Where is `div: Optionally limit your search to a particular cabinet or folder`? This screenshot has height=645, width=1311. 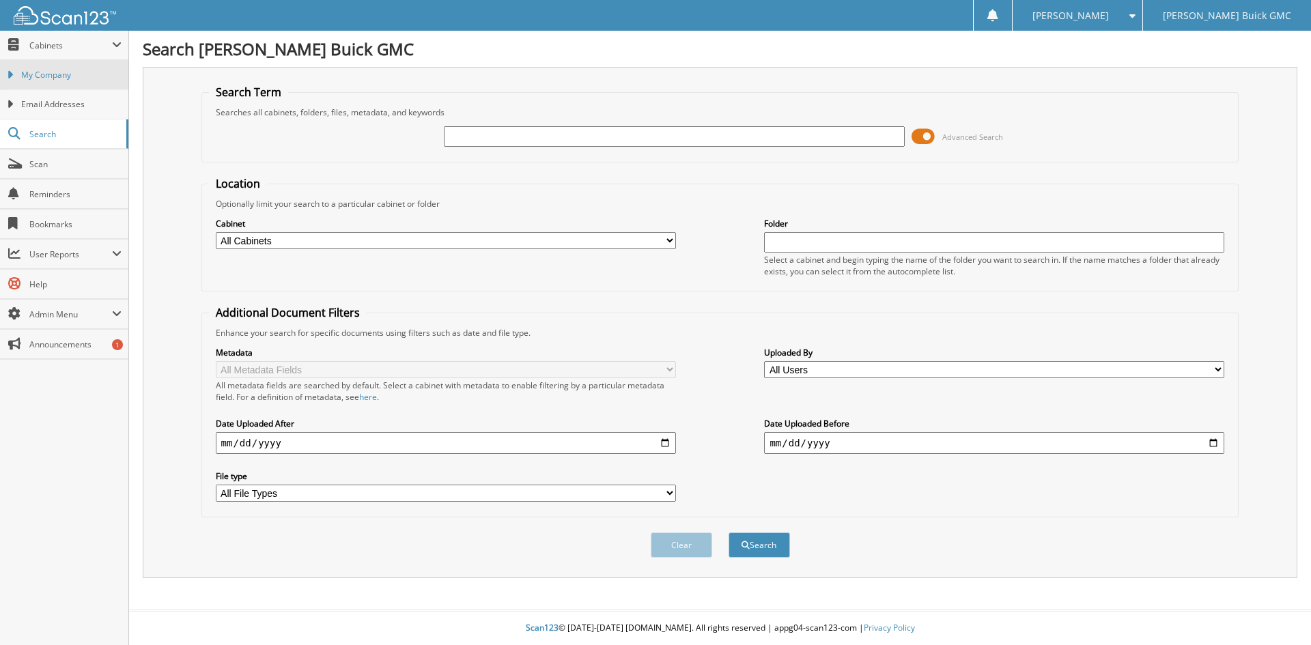
div: Optionally limit your search to a particular cabinet or folder is located at coordinates (720, 203).